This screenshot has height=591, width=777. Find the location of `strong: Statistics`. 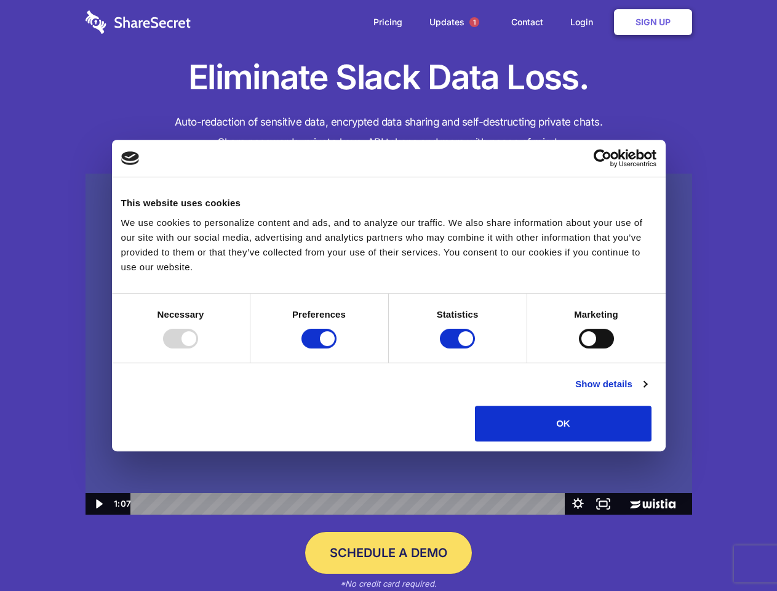

strong: Statistics is located at coordinates (458, 314).